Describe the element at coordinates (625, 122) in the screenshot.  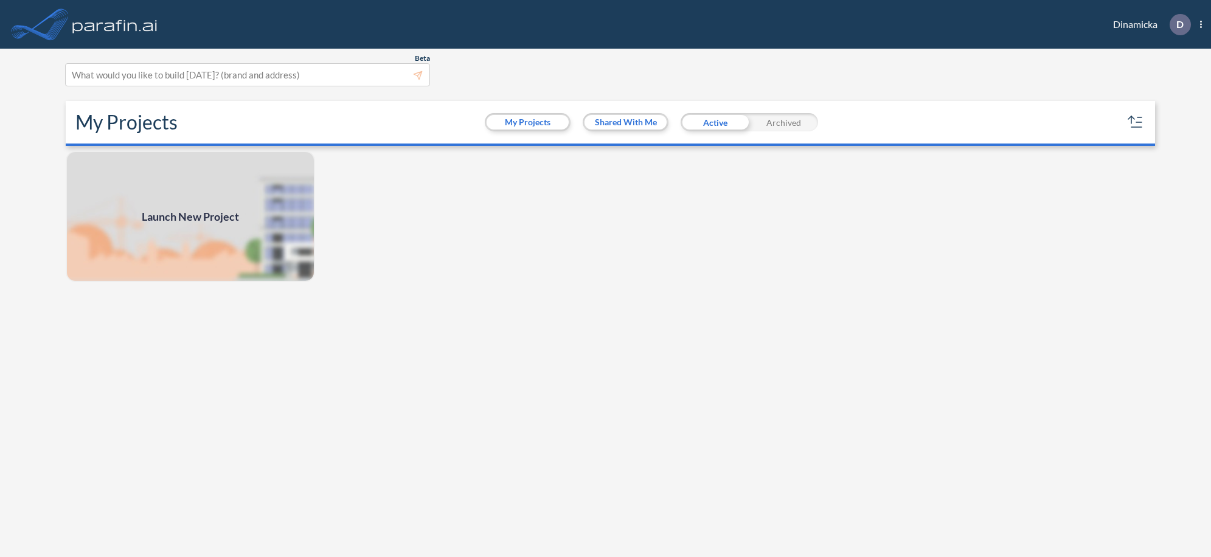
I see `button: Shared With Me` at that location.